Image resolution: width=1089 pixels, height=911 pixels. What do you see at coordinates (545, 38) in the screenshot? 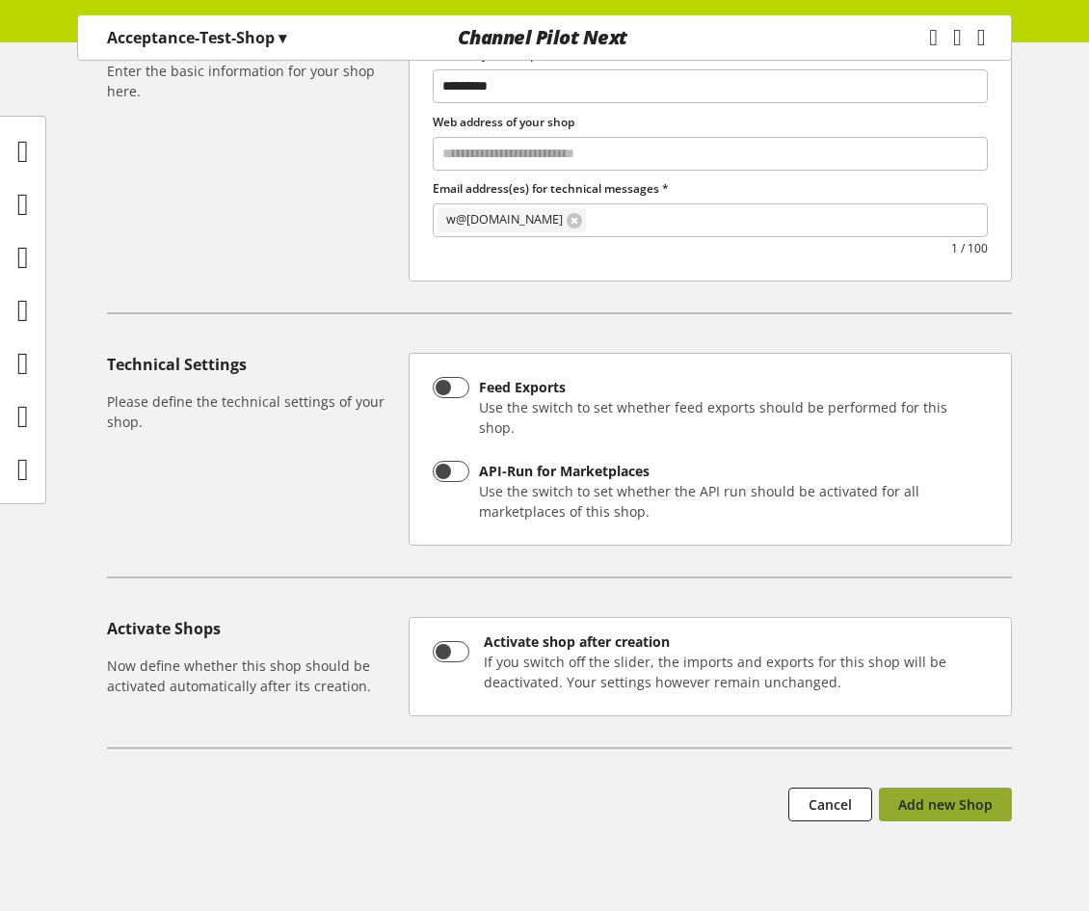
I see `nav: main navigation` at bounding box center [545, 38].